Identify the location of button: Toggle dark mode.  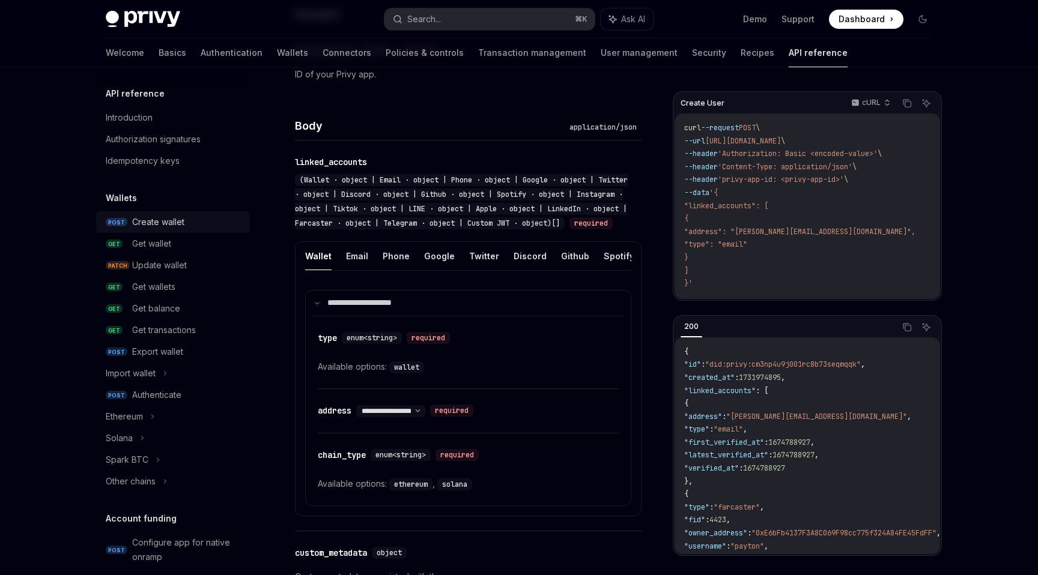
(923, 19).